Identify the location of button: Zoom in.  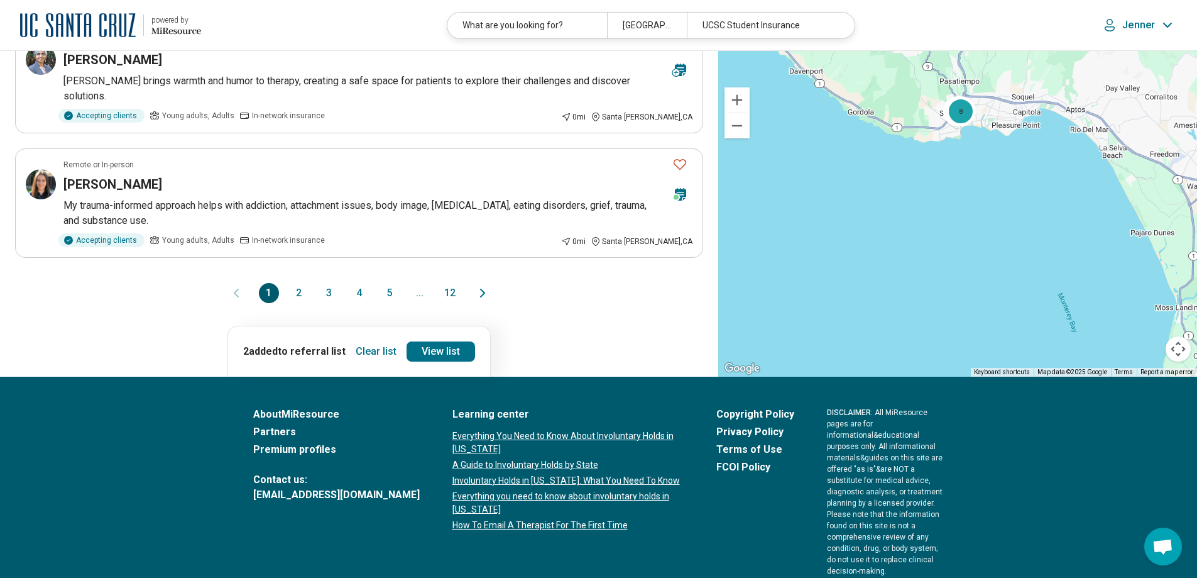
(737, 100).